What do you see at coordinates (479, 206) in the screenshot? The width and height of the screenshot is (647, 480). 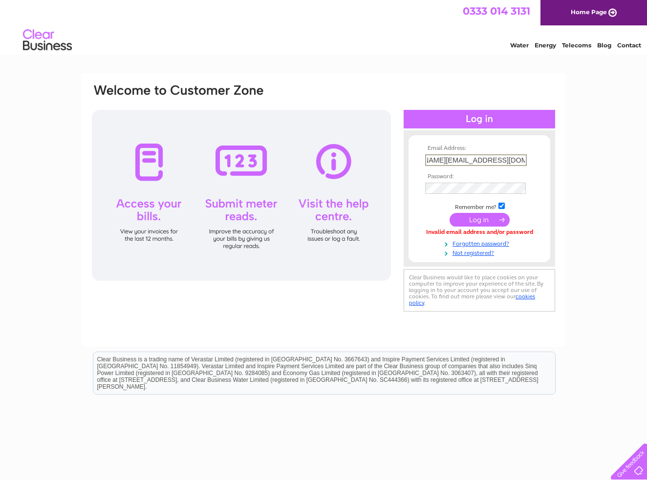 I see `td: Remember me?` at bounding box center [479, 206].